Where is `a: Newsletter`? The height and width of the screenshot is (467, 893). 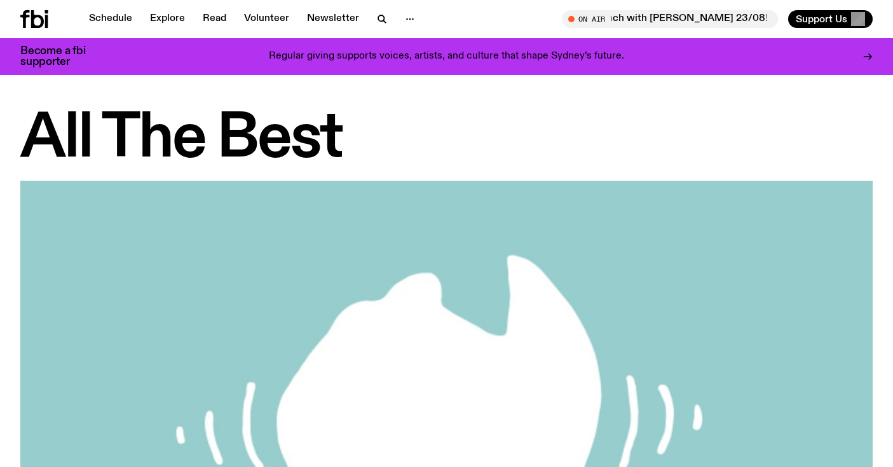
a: Newsletter is located at coordinates (333, 19).